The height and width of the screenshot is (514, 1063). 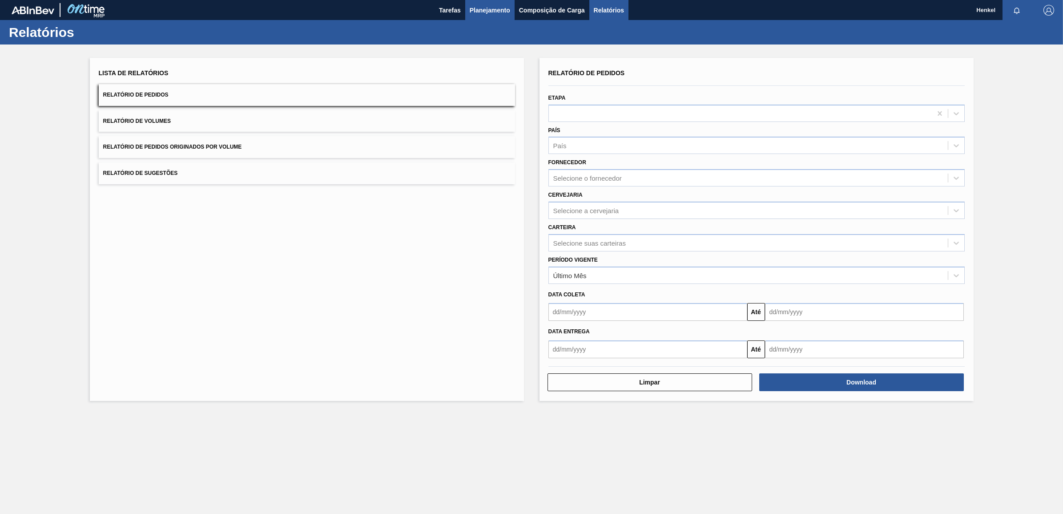 I want to click on label: Carteira, so click(x=562, y=227).